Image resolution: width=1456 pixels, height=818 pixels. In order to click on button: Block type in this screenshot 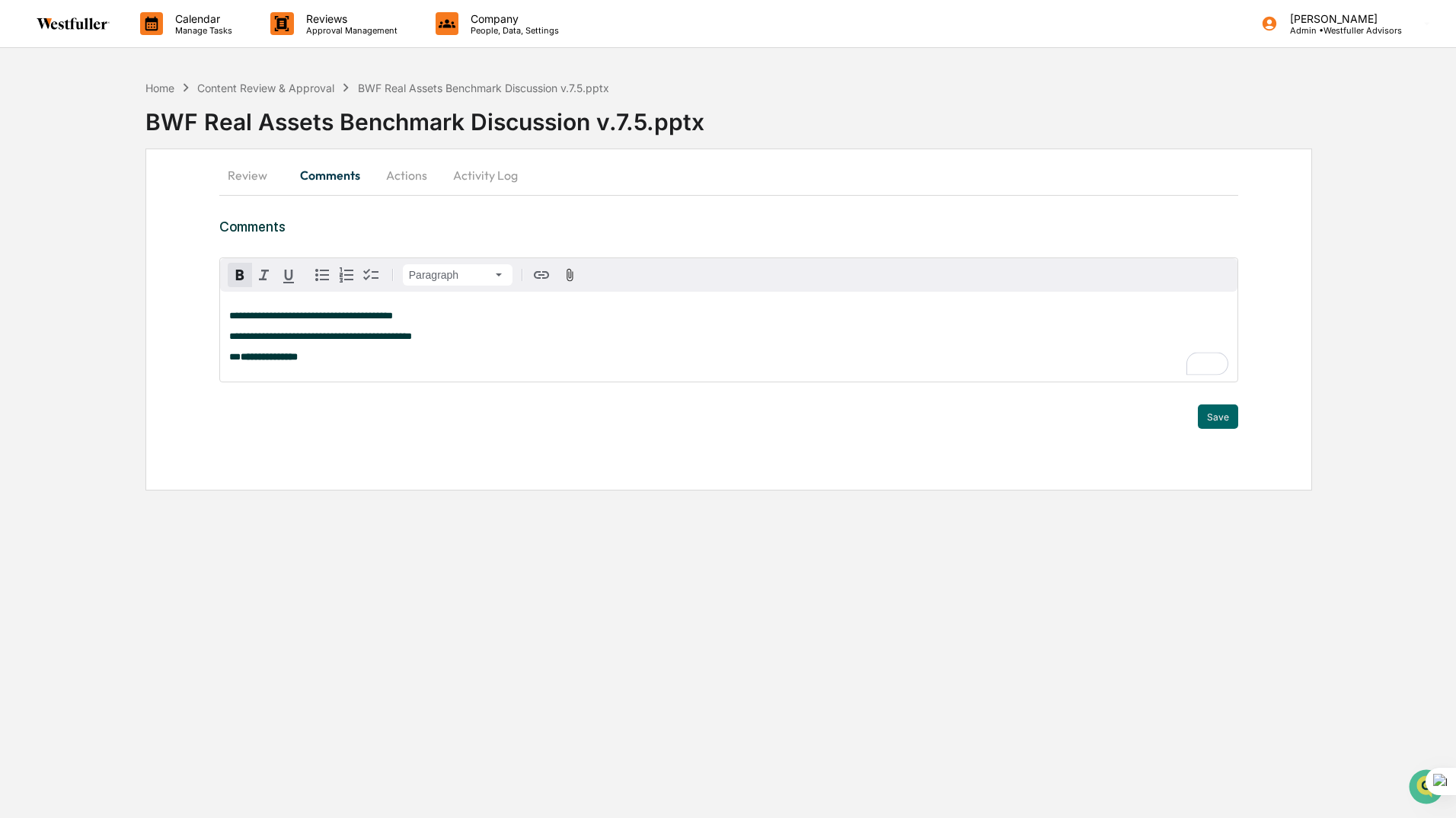, I will do `click(457, 275)`.